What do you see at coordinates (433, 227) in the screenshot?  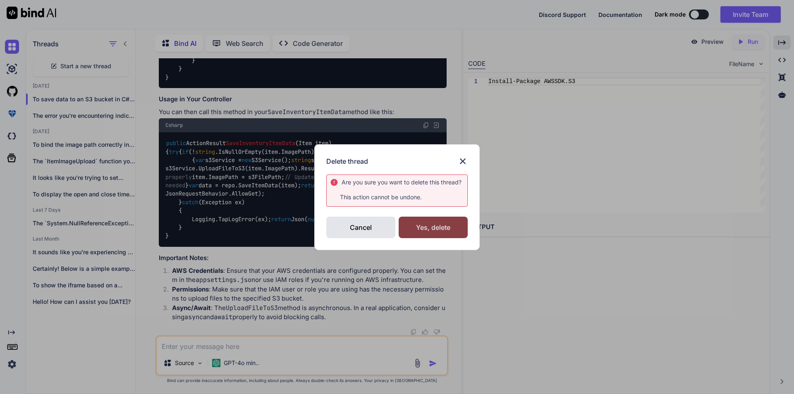 I see `div: Yes, delete` at bounding box center [433, 227].